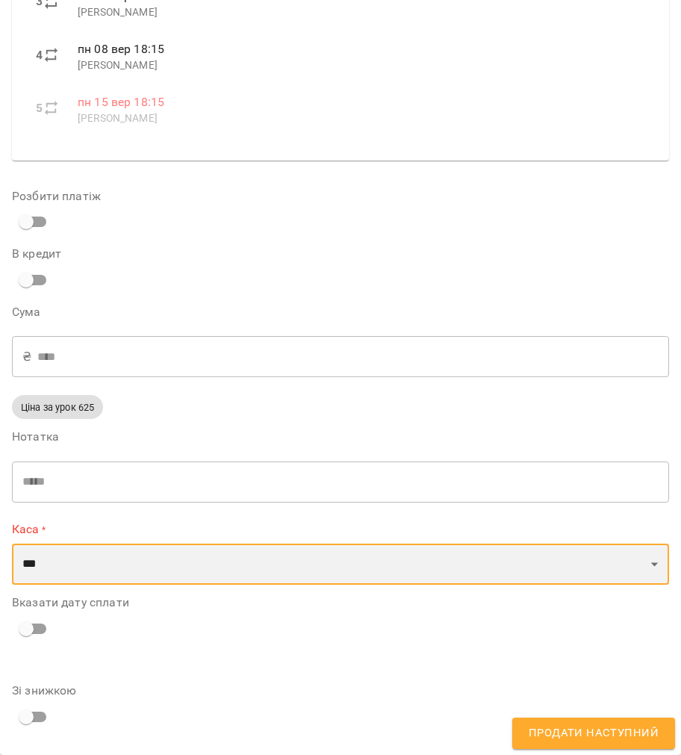 The width and height of the screenshot is (681, 755). What do you see at coordinates (341, 197) in the screenshot?
I see `label: Розбити платіж` at bounding box center [341, 197].